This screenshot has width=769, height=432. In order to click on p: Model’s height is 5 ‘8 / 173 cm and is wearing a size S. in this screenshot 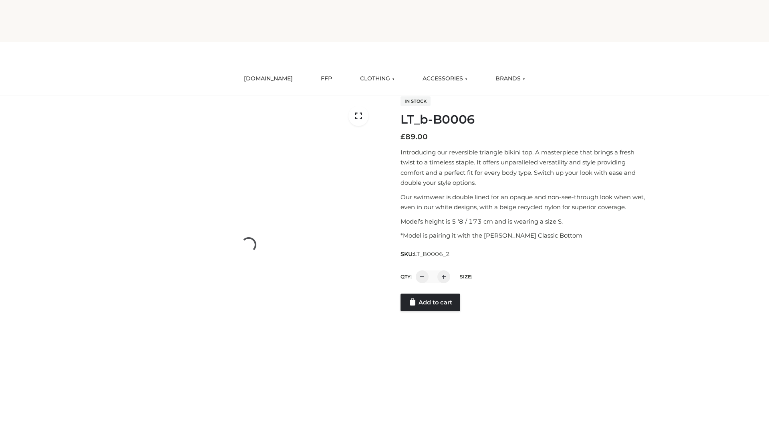, I will do `click(525, 222)`.